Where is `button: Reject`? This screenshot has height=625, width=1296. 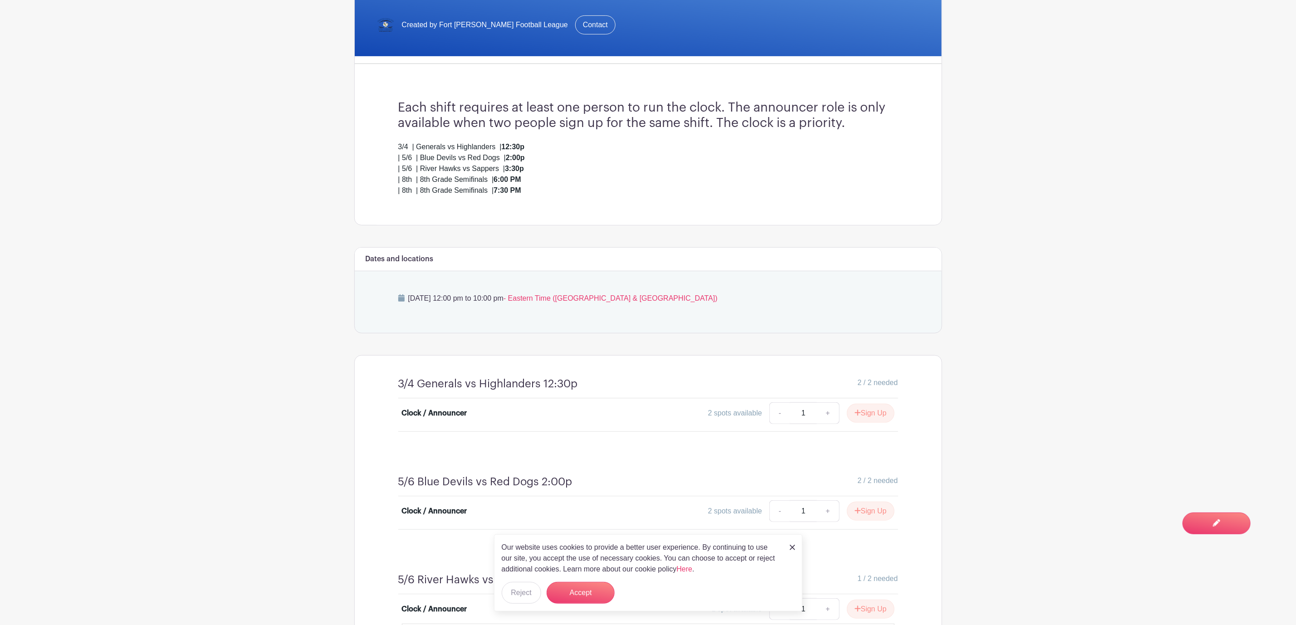
button: Reject is located at coordinates (521, 593).